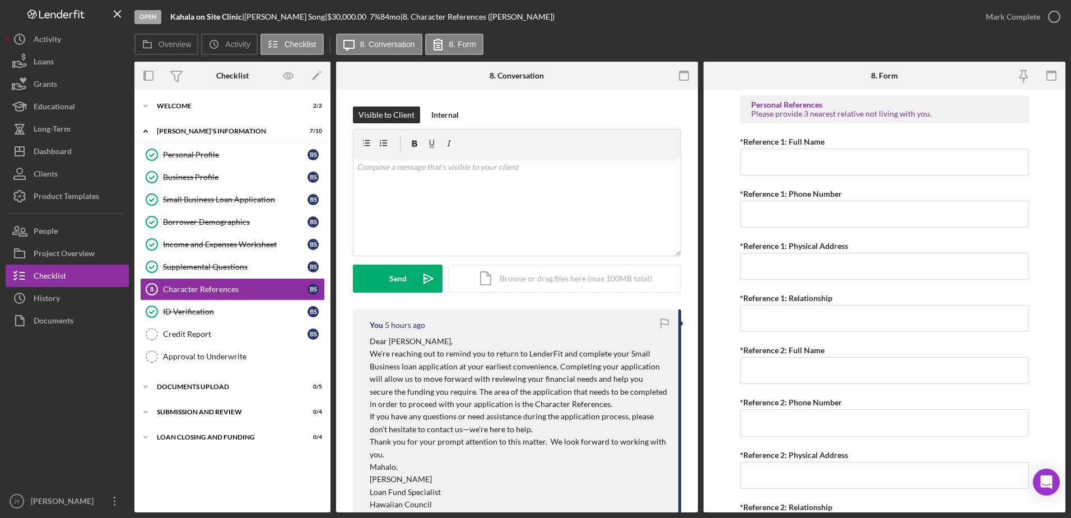 This screenshot has height=518, width=1071. What do you see at coordinates (1020, 17) in the screenshot?
I see `button: Mark Complete` at bounding box center [1020, 17].